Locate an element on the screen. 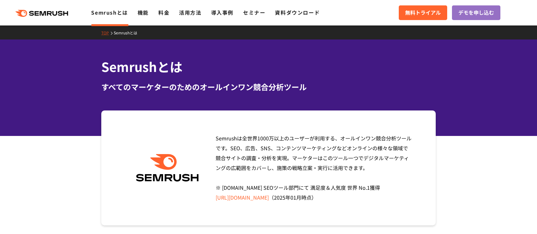 The width and height of the screenshot is (537, 234). a: セミナー is located at coordinates (254, 12).